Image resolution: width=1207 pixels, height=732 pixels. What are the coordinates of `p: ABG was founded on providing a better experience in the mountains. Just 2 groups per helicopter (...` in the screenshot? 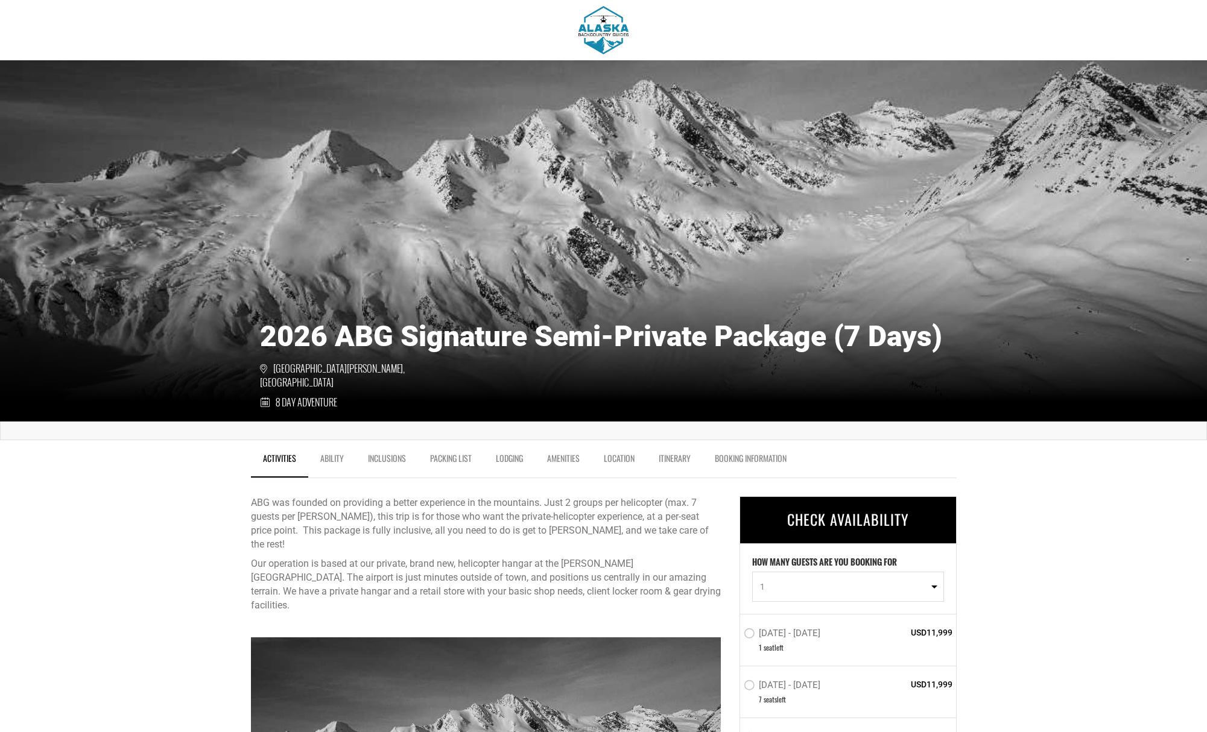 It's located at (486, 524).